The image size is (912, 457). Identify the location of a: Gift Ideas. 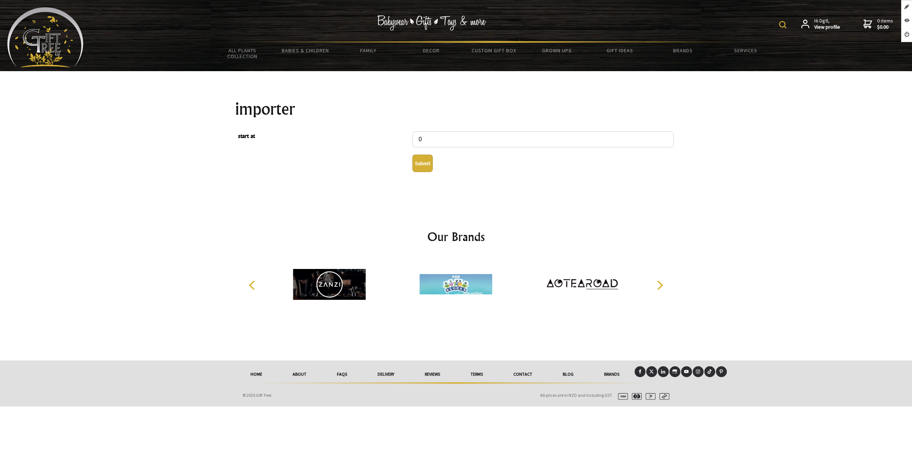
(620, 50).